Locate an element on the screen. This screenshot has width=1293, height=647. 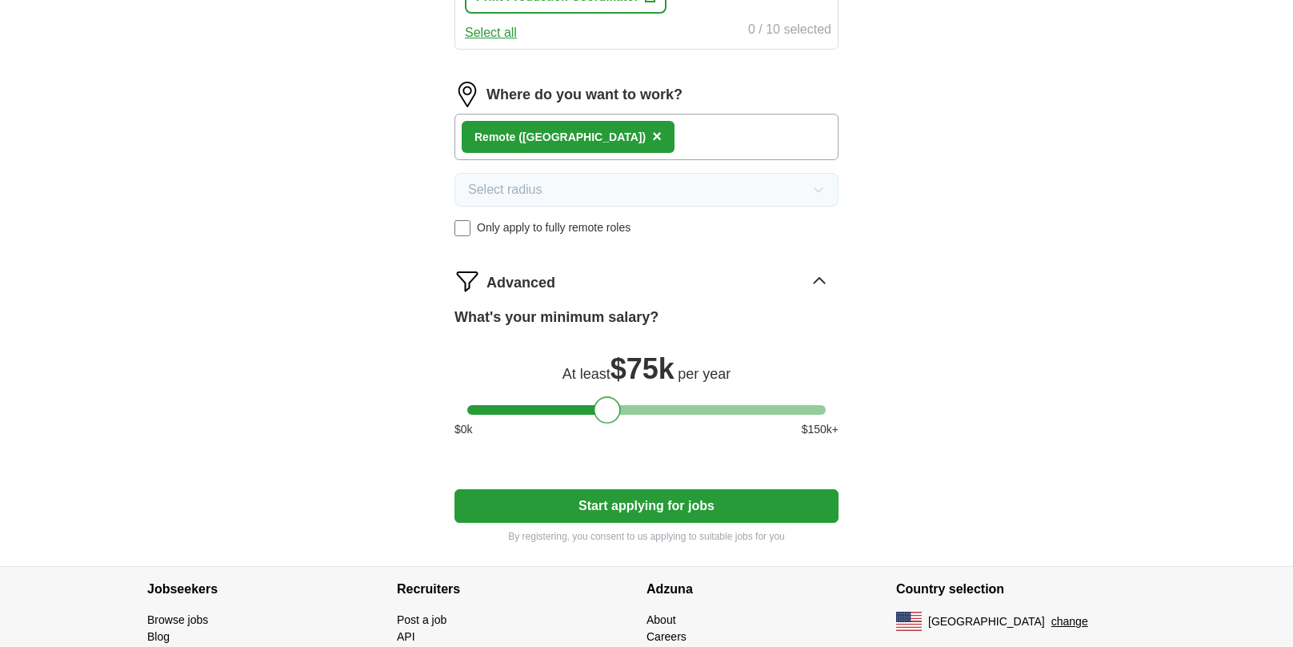
span: per year is located at coordinates (704, 374).